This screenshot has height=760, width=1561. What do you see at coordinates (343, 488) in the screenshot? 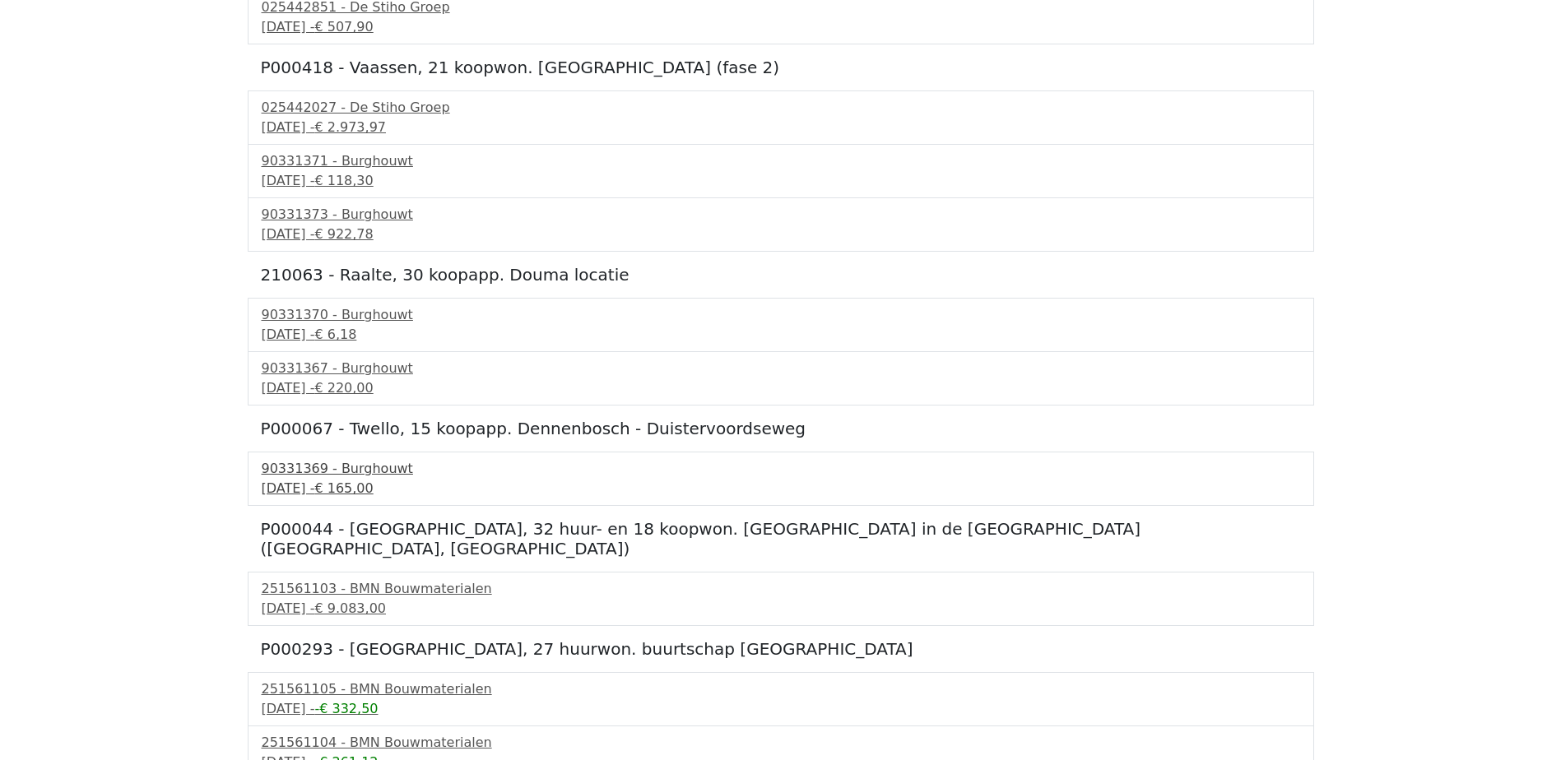
I see `span: € 165,00` at bounding box center [343, 488].